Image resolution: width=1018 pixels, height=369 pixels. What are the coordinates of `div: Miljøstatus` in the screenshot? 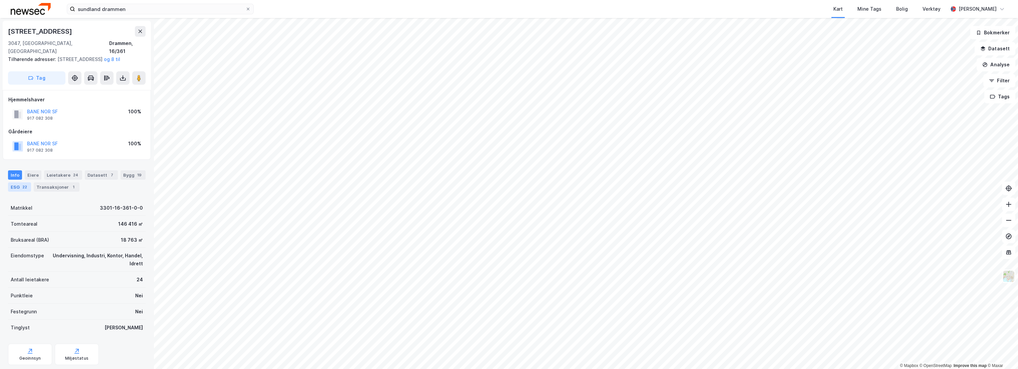 It's located at (77, 359).